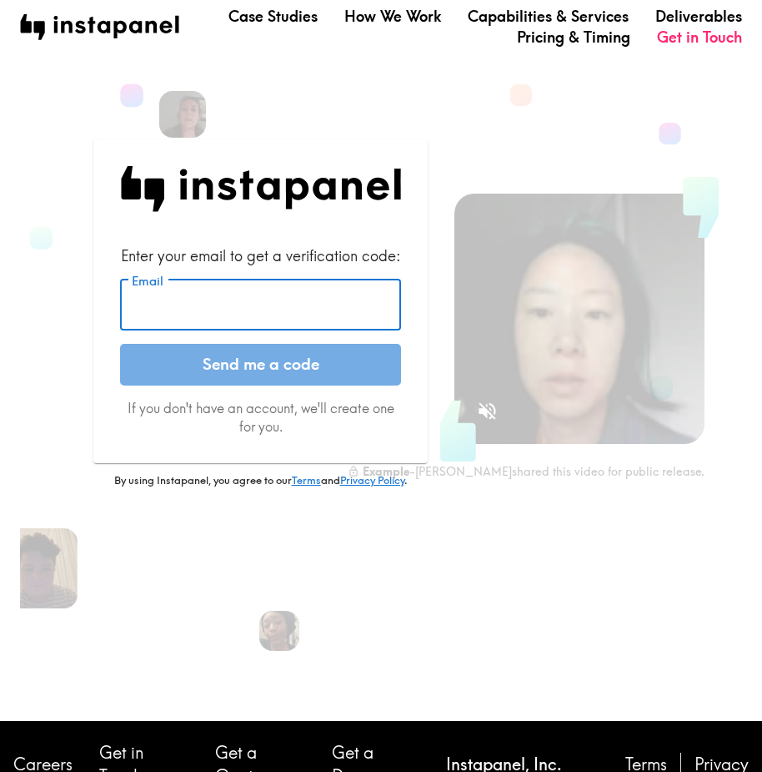 The image size is (762, 772). Describe the element at coordinates (260, 365) in the screenshot. I see `button: Send me a code` at that location.